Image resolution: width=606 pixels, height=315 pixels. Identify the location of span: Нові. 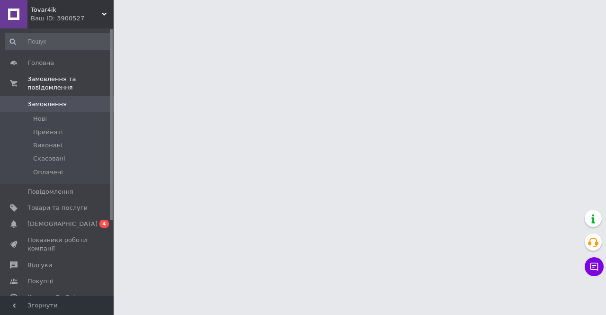
(40, 119).